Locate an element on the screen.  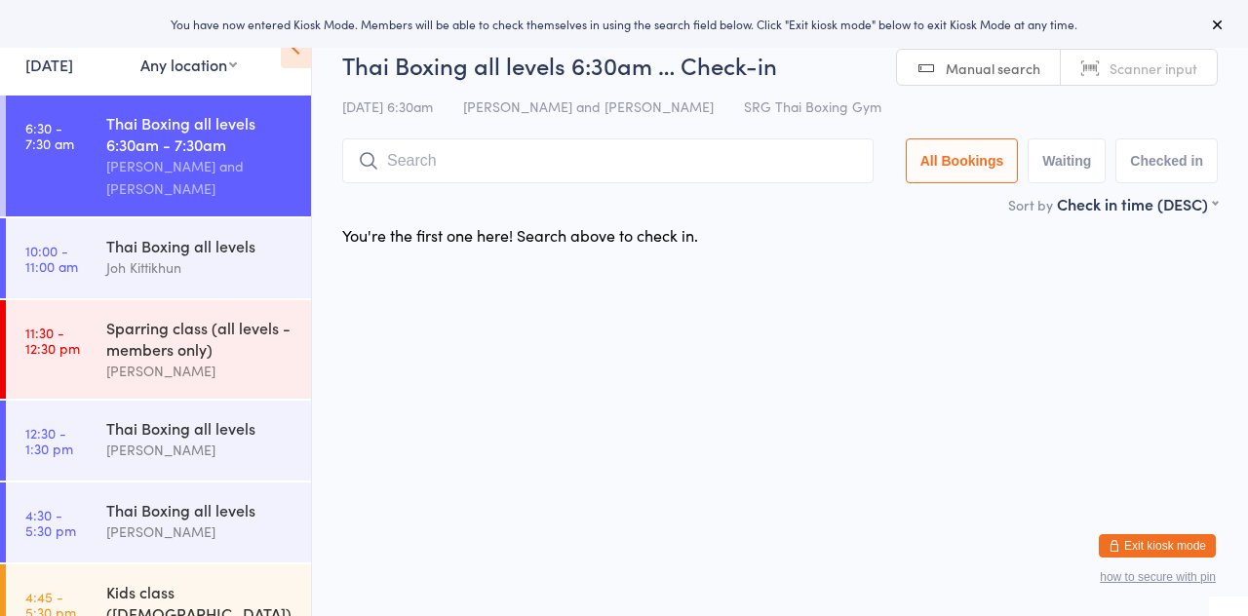
div: Thai Boxing all levels 6:30am - 7:30am is located at coordinates (200, 134).